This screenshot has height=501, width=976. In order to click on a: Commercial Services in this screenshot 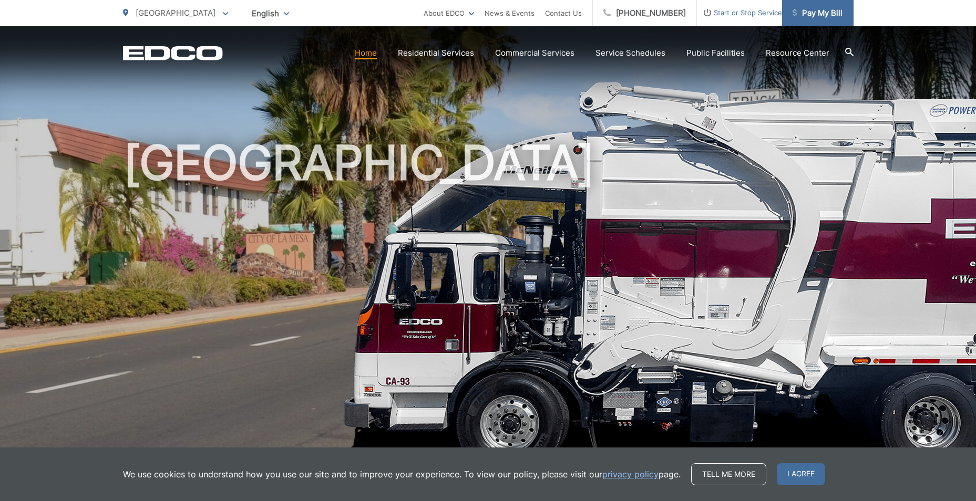, I will do `click(535, 53)`.